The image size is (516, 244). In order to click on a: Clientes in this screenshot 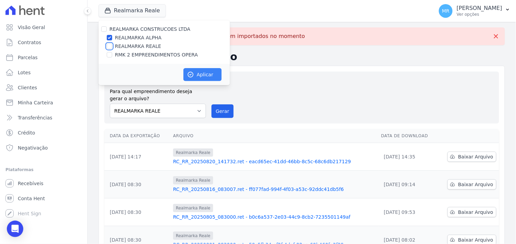, I will do `click(43, 88)`.